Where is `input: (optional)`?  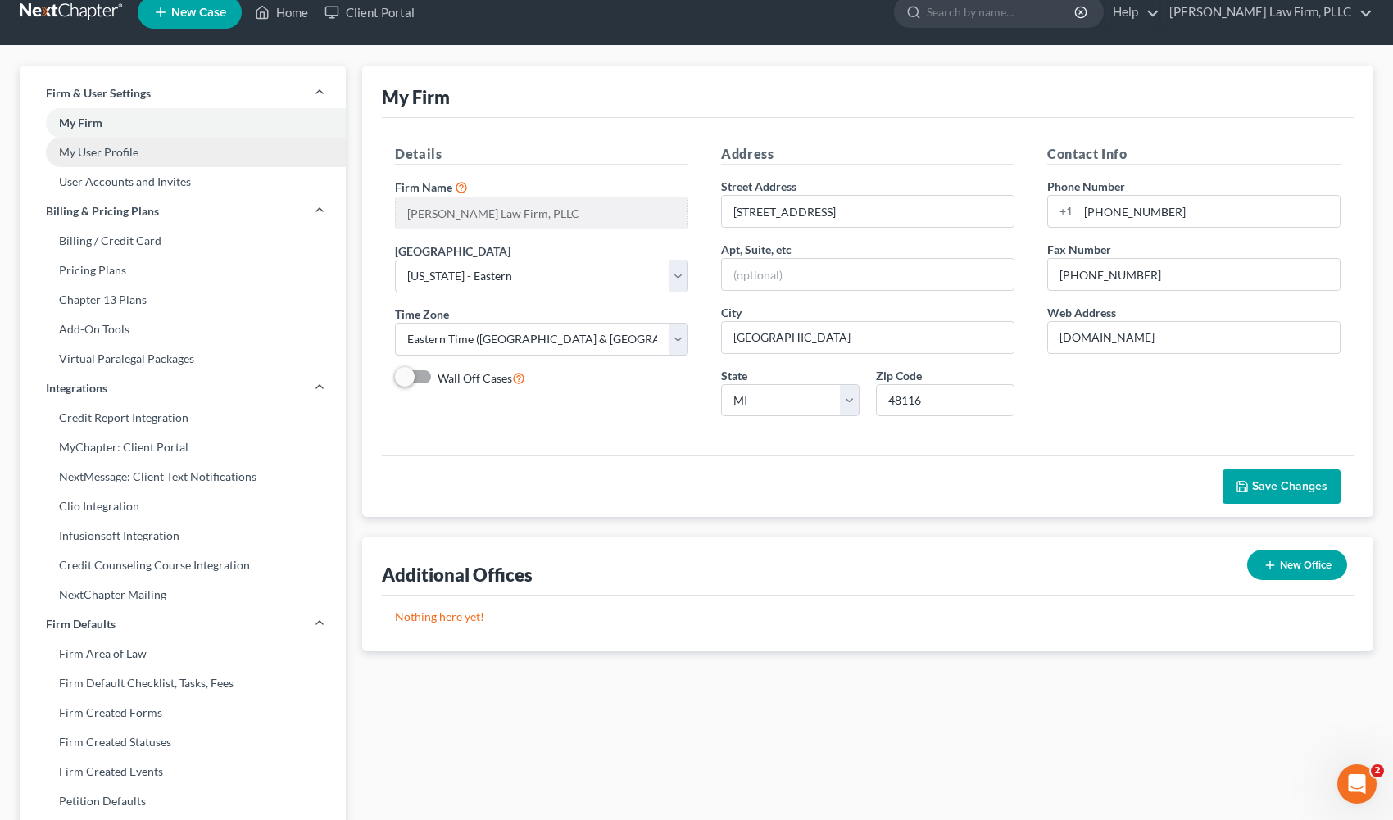
input: (optional) is located at coordinates (868, 274).